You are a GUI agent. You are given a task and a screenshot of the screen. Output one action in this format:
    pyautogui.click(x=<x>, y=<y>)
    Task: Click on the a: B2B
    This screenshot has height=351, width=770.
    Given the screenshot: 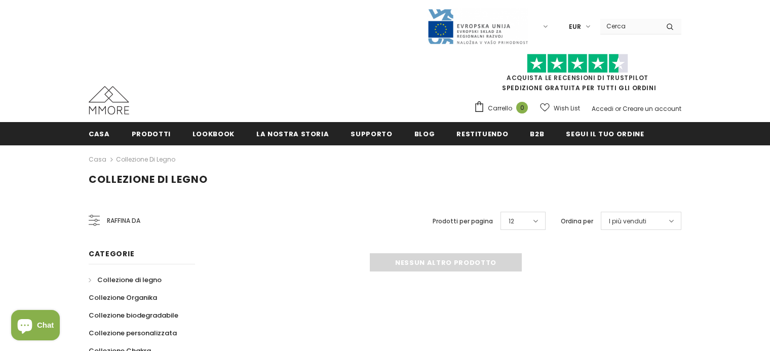 What is the action you would take?
    pyautogui.click(x=537, y=133)
    